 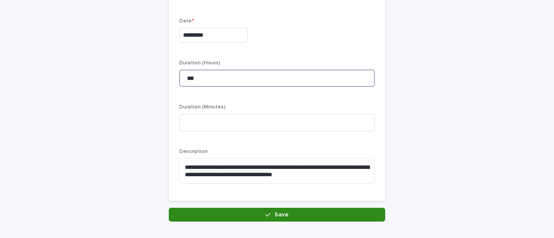 What do you see at coordinates (281, 215) in the screenshot?
I see `span: Save` at bounding box center [281, 215].